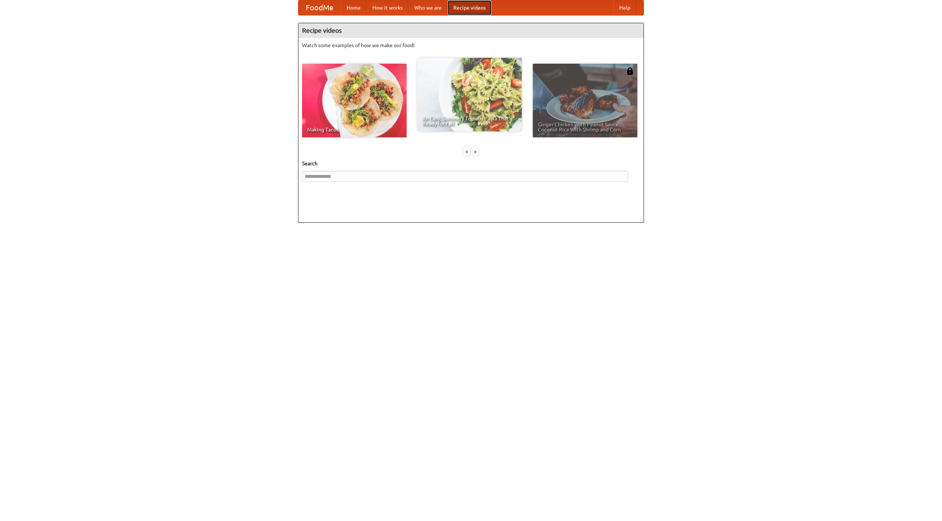  What do you see at coordinates (471, 45) in the screenshot?
I see `p: Watch some examples of how we make our food!` at bounding box center [471, 45].